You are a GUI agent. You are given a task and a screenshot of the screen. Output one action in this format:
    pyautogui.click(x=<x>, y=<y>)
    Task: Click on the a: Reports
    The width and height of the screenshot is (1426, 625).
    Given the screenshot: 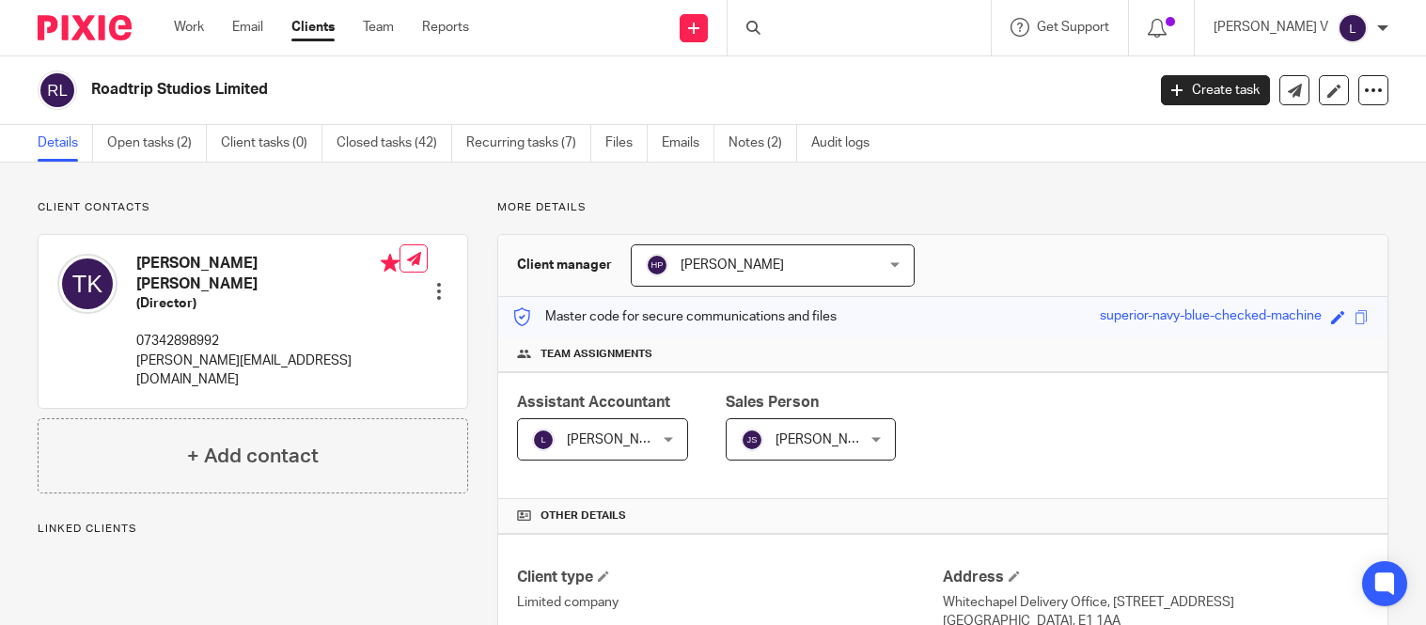 What is the action you would take?
    pyautogui.click(x=445, y=27)
    